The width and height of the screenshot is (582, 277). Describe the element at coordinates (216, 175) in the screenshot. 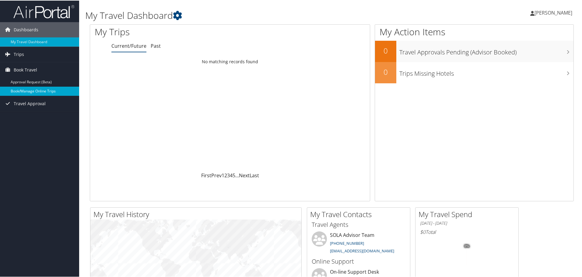

I see `a: Prev` at that location.